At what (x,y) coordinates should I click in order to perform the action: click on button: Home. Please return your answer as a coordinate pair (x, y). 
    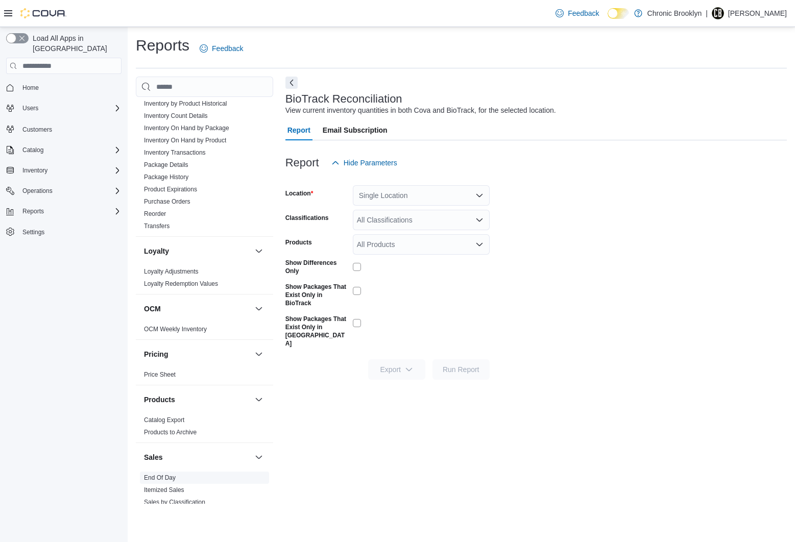
    Looking at the image, I should click on (64, 87).